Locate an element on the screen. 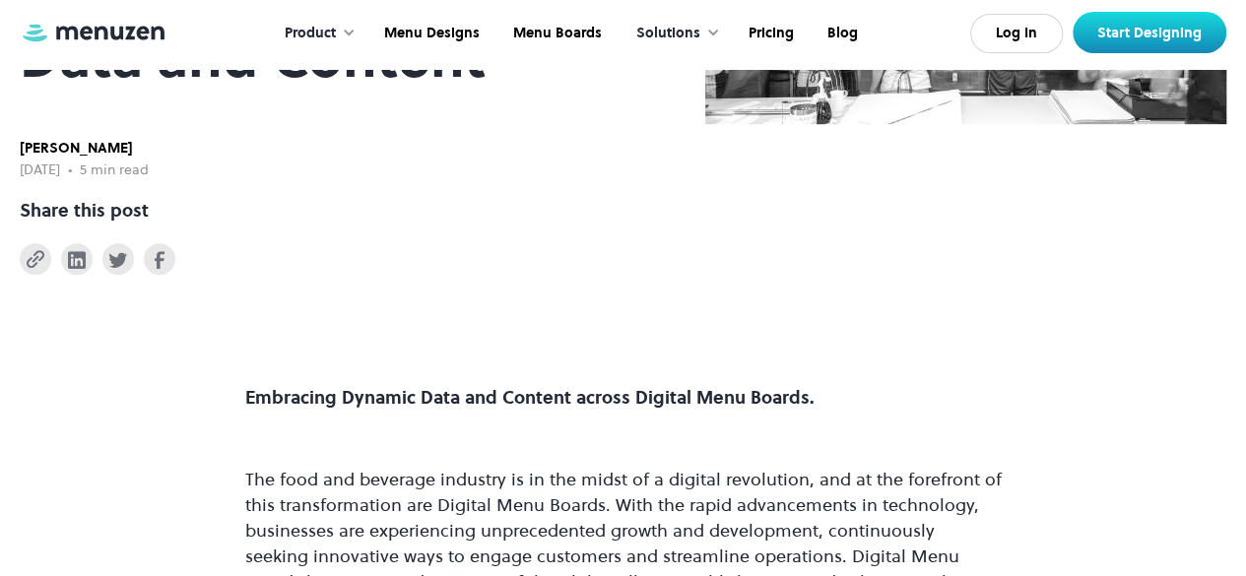 The image size is (1246, 576). strong: Embracing Dynamic Data and Content across Digital Menu Boards. is located at coordinates (530, 397).